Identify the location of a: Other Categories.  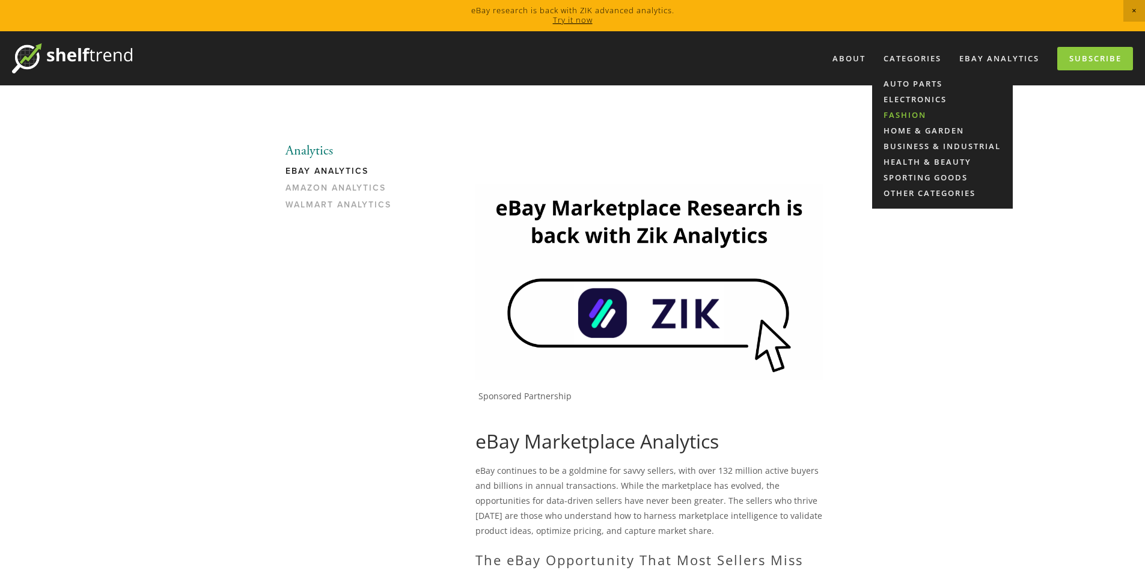
(942, 193).